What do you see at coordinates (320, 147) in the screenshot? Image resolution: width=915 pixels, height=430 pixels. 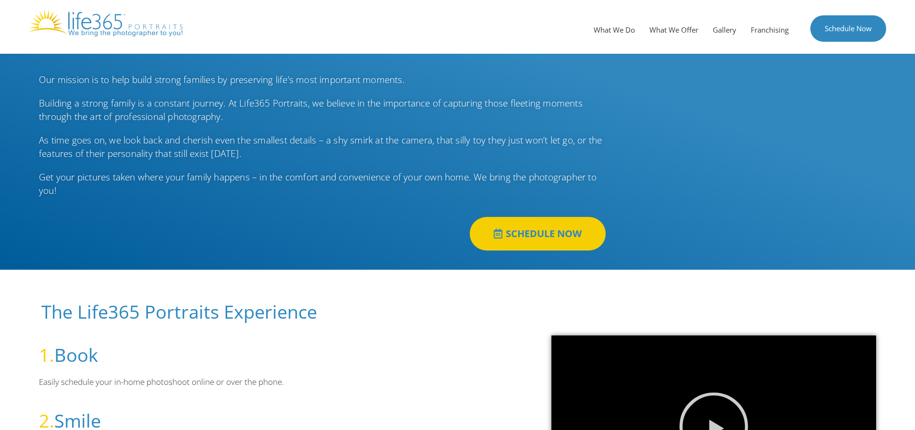 I see `span: As time goes on, we look back and cherish even the smallest details – a shy smirk at the camera, ...` at bounding box center [320, 147].